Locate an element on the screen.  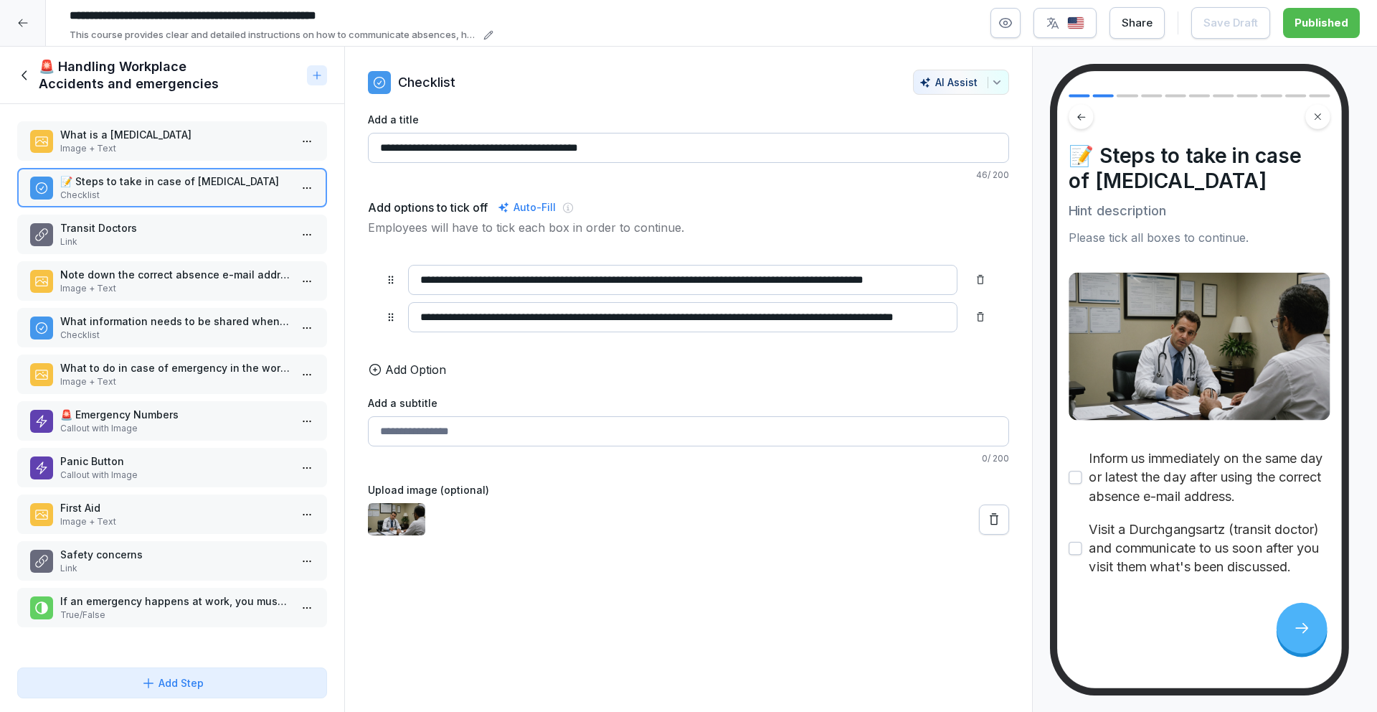
p: If an emergency happens at work, you must first seek for an immediate solution (eg calling 112 or... is located at coordinates (175, 600).